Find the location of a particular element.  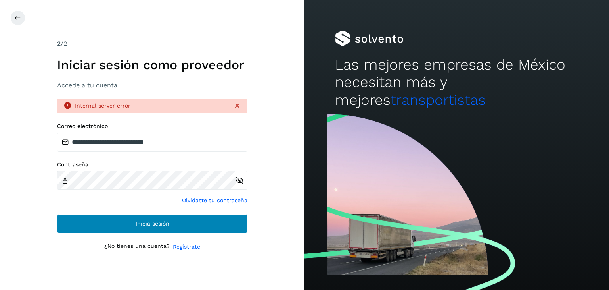

button: Inicia sesión is located at coordinates (152, 223).